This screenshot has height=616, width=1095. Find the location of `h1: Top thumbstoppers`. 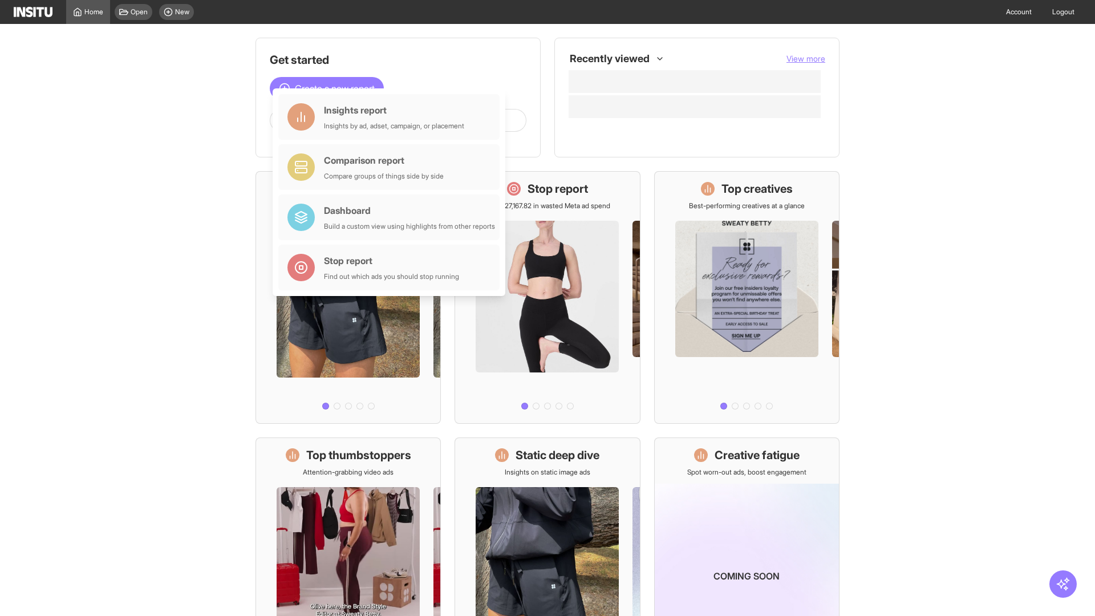

h1: Top thumbstoppers is located at coordinates (359, 455).